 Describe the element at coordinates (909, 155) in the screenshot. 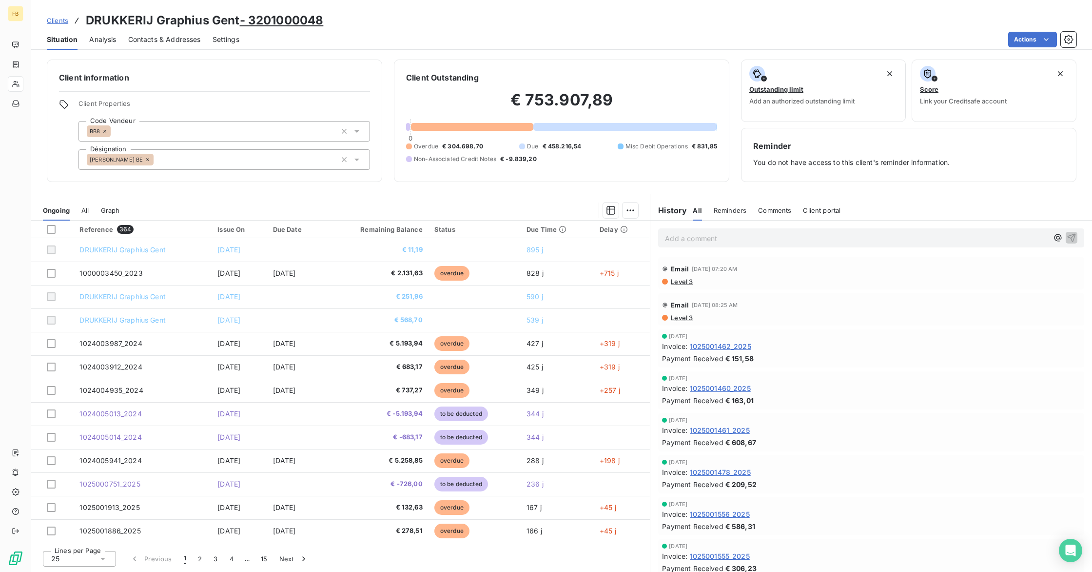

I see `div: You do not have access to this client's reminder information.` at that location.